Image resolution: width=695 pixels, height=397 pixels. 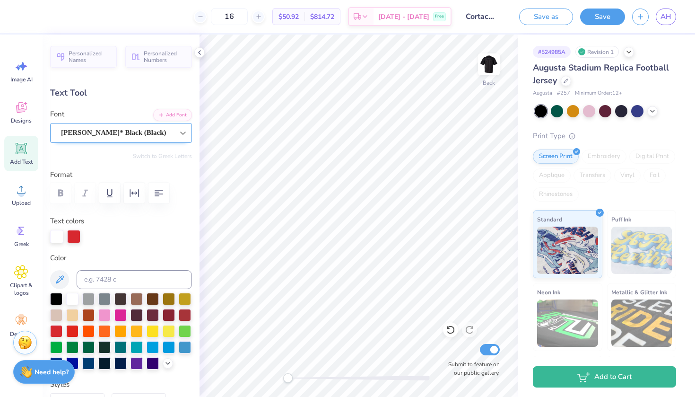 What do you see at coordinates (666, 17) in the screenshot?
I see `a: AH` at bounding box center [666, 17].